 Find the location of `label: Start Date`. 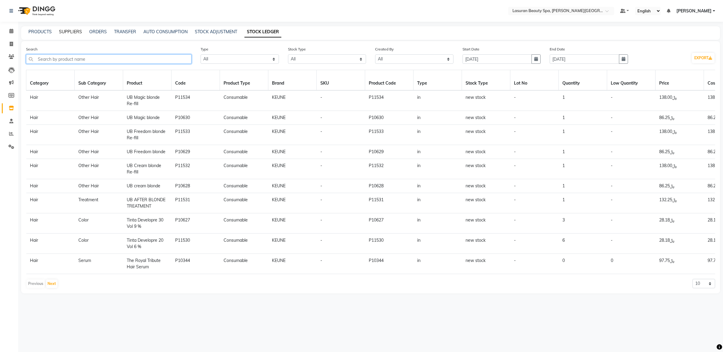

label: Start Date is located at coordinates (471, 49).